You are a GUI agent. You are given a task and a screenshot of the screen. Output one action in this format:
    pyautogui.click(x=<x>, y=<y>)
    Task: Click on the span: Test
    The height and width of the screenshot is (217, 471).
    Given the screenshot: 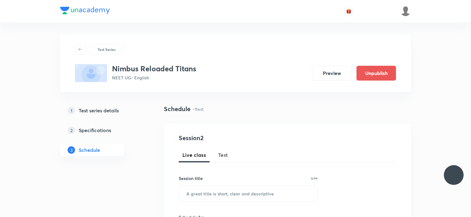 What is the action you would take?
    pyautogui.click(x=223, y=155)
    